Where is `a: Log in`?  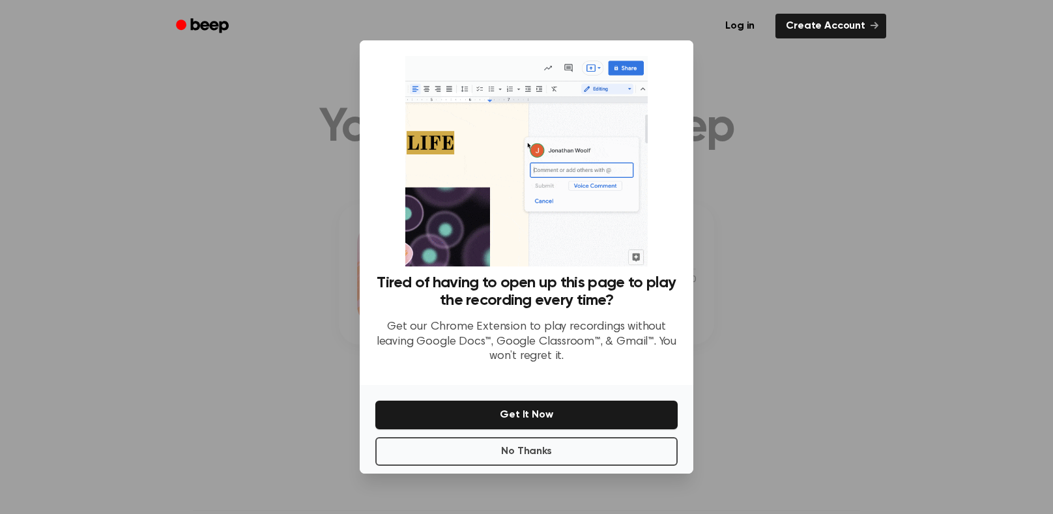
a: Log in is located at coordinates (740, 26).